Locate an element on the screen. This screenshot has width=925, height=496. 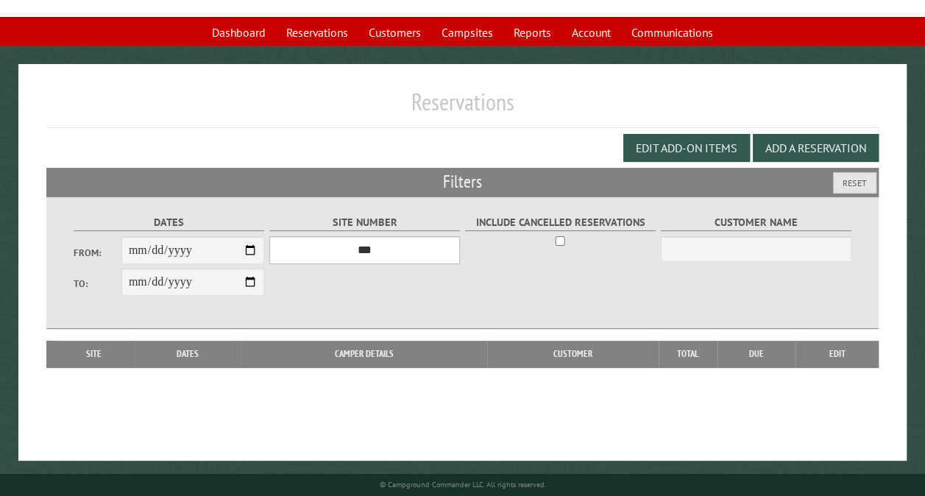
label: Include Cancelled Reservations is located at coordinates (560, 222).